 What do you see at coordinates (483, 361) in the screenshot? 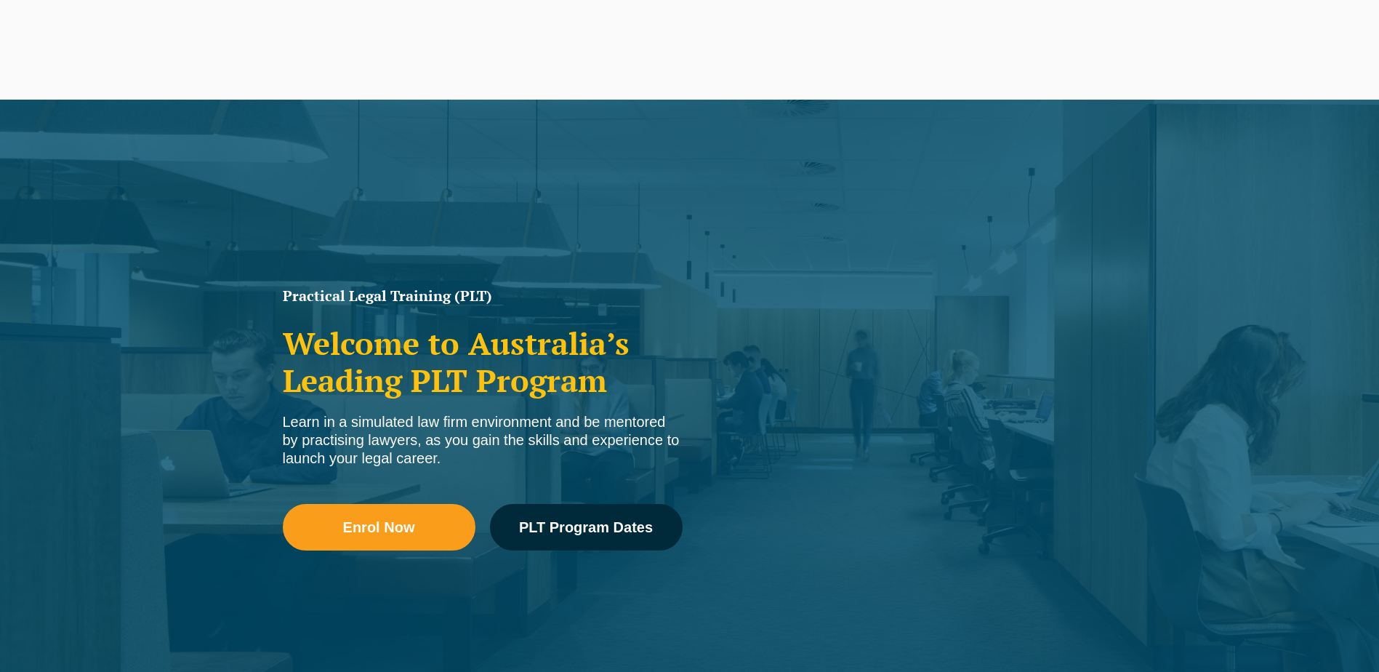
I see `h2: Welcome to Australia’s Leading PLT Program` at bounding box center [483, 361].